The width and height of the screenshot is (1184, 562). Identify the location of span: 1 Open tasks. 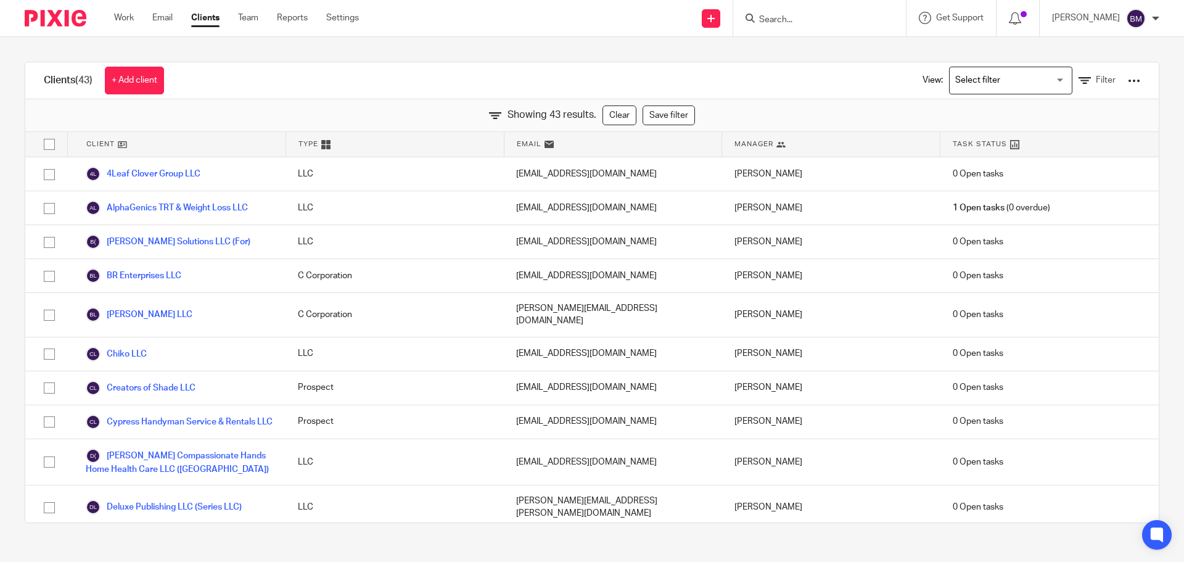
(979, 208).